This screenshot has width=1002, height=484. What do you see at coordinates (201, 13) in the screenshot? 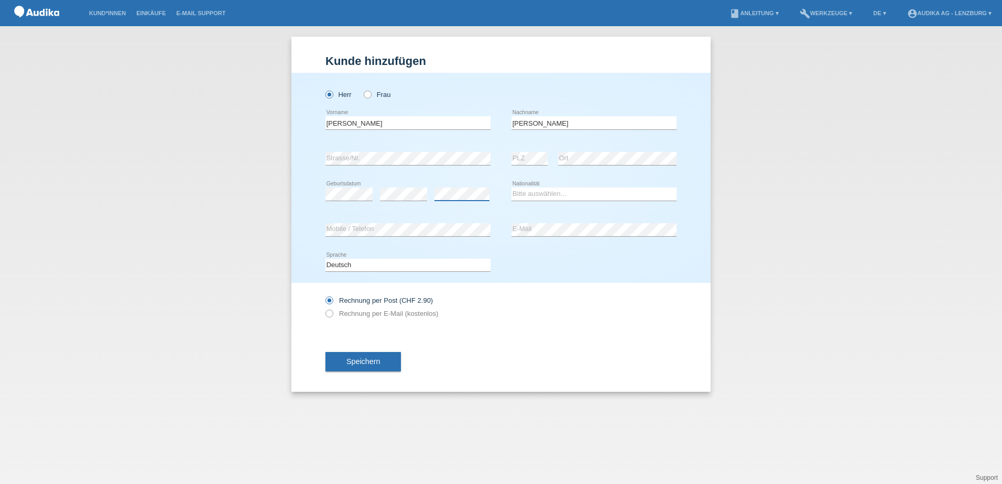
I see `a: E-Mail Support` at bounding box center [201, 13].